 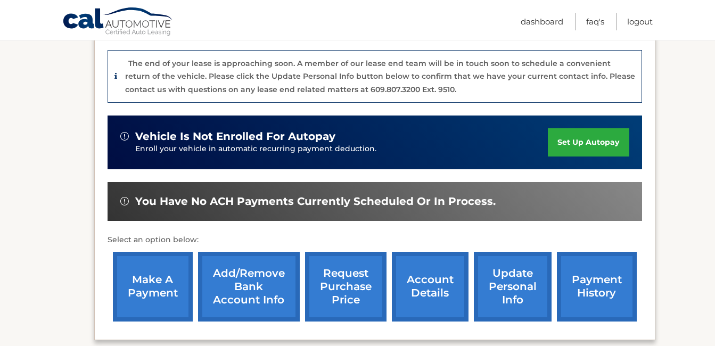 What do you see at coordinates (346, 287) in the screenshot?
I see `a: request purchase price` at bounding box center [346, 287].